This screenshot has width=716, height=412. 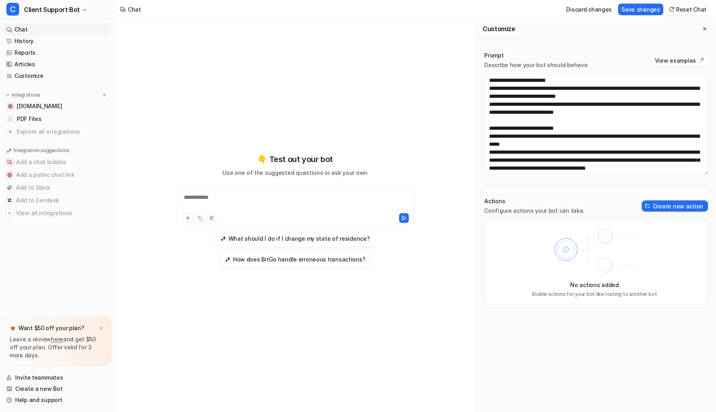 I want to click on a: Reports, so click(x=57, y=53).